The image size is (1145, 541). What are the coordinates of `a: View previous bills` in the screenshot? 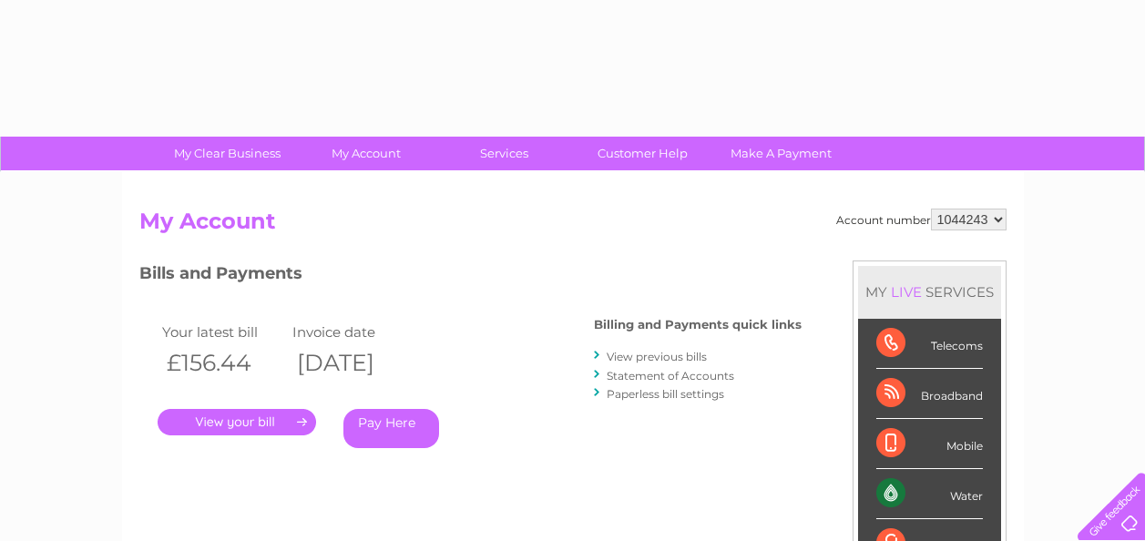 It's located at (657, 356).